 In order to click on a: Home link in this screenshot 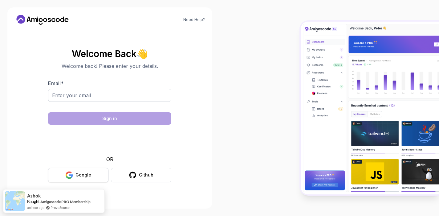, I will do `click(43, 20)`.